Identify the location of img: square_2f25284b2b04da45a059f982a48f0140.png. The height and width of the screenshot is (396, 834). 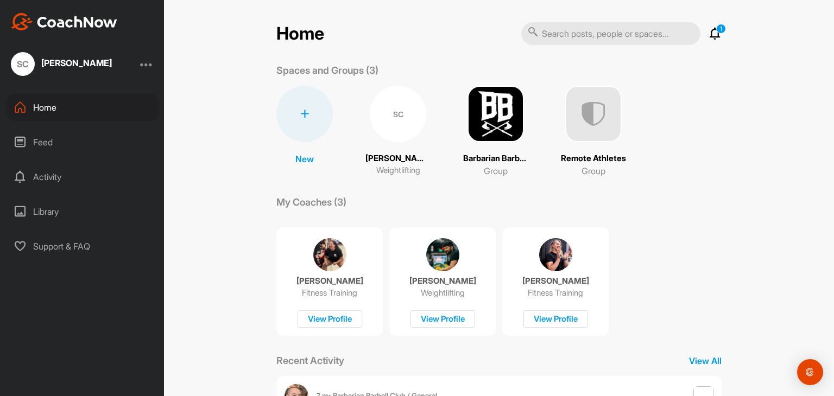
(496, 114).